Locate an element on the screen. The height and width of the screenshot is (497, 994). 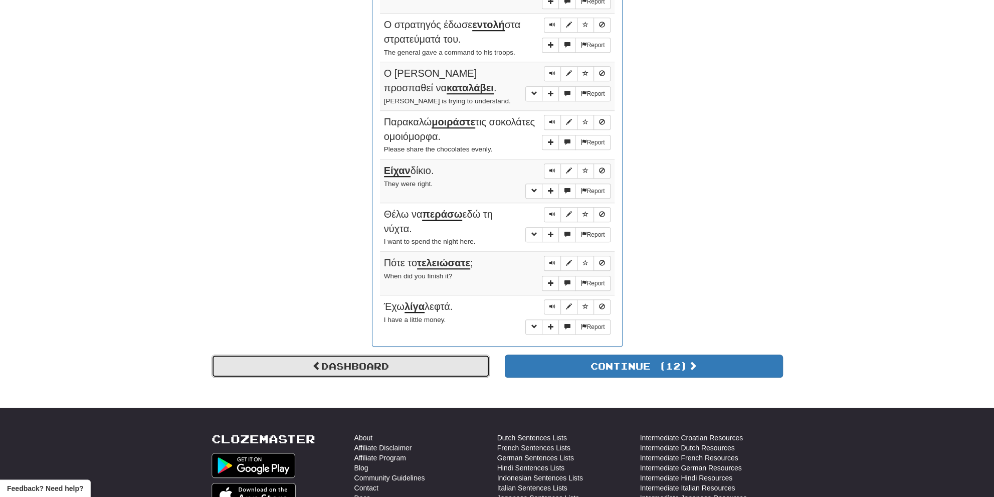
a: About is located at coordinates (364, 438).